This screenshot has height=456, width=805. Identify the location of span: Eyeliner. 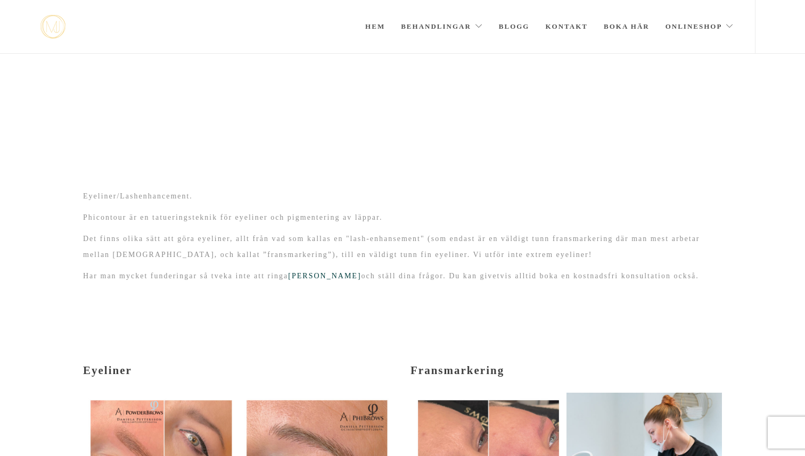
(108, 371).